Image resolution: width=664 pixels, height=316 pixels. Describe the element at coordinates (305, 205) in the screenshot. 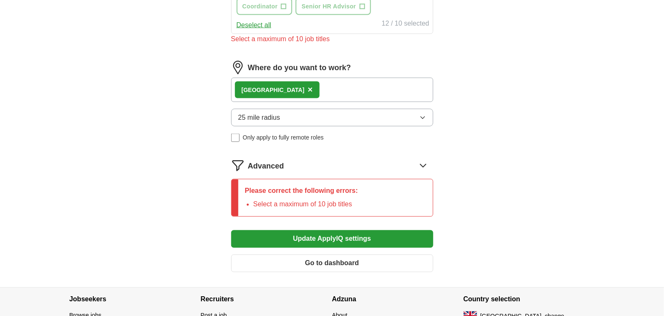

I see `li: Select a maximum of 10 job titles` at that location.